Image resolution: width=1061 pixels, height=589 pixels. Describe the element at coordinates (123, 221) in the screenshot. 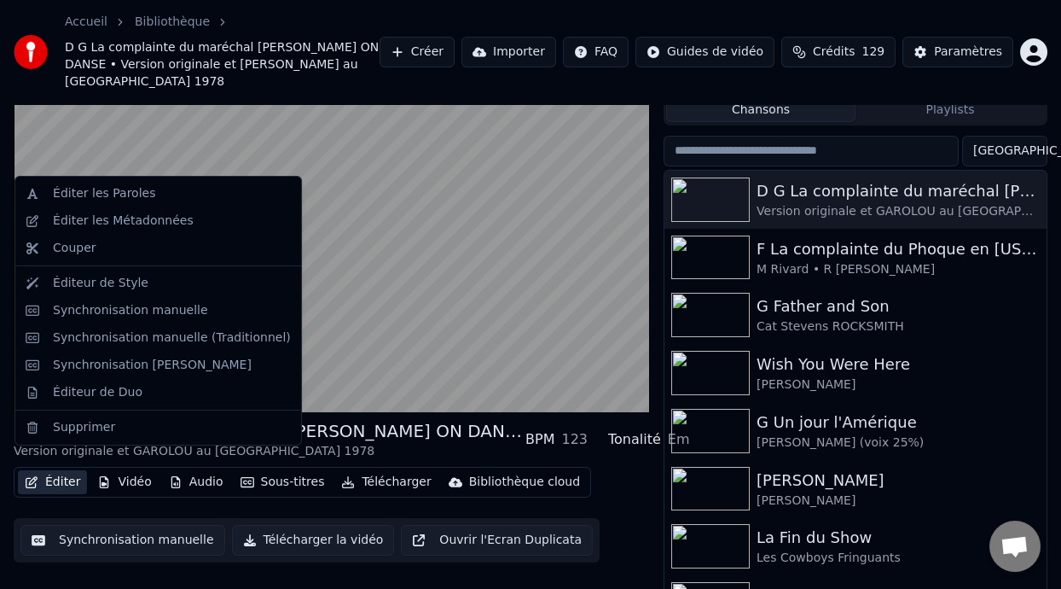

I see `div: Éditer les Métadonnées` at that location.